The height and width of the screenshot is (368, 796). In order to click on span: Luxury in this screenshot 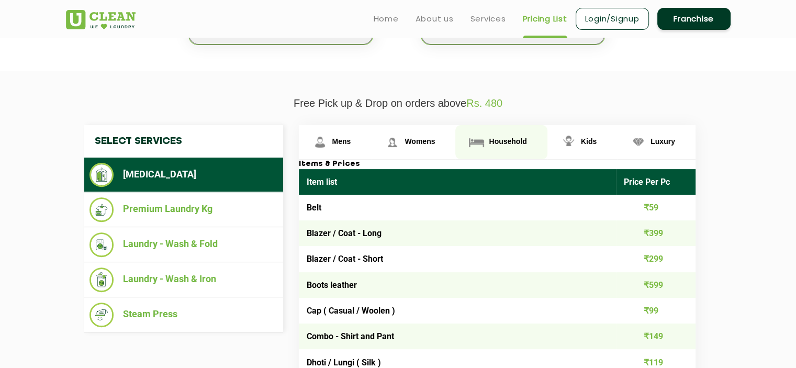, I will do `click(662, 141)`.